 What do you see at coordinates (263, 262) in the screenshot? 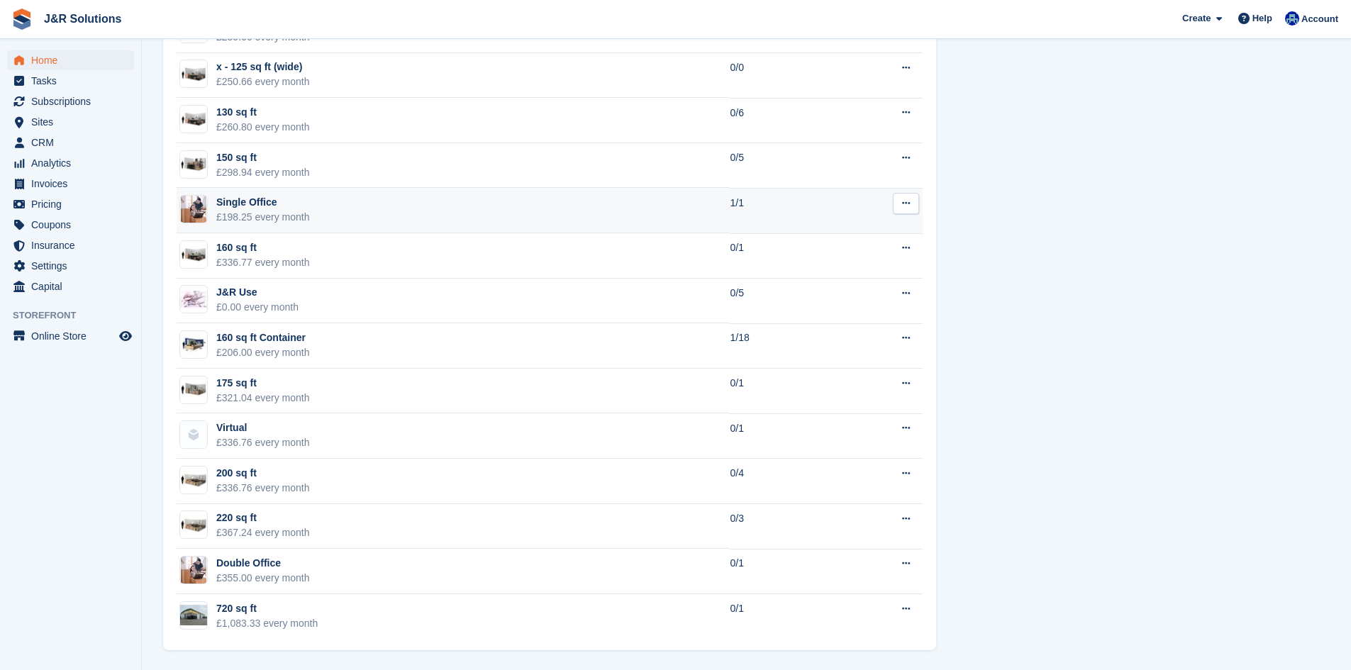
I see `div: £336.77 every month` at bounding box center [263, 262].